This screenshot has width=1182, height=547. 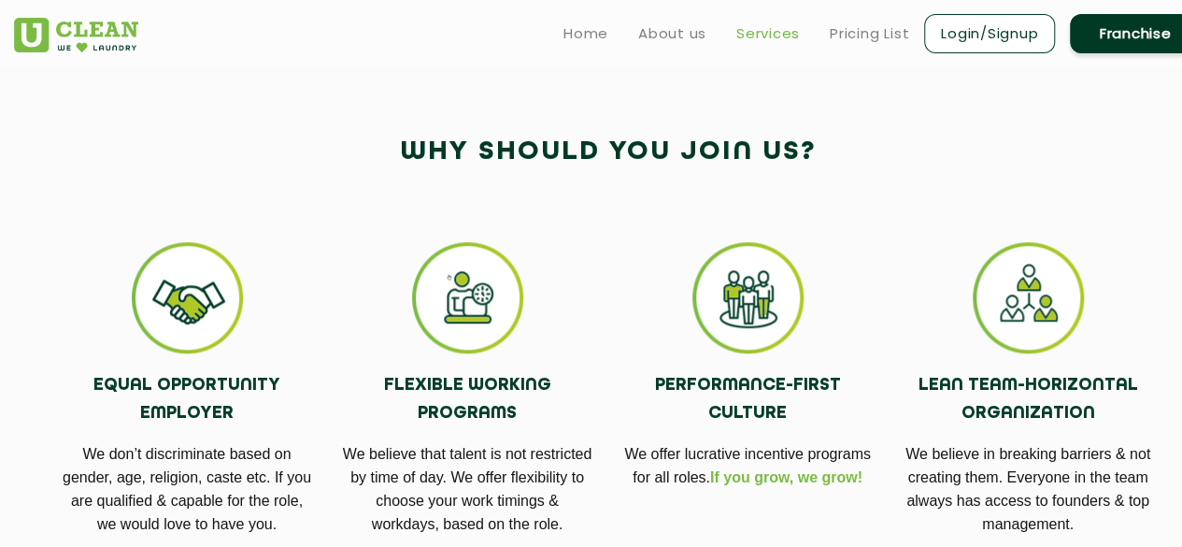 What do you see at coordinates (1028, 489) in the screenshot?
I see `p: We believe in breaking barriers & not creating them. Everyone in the team always has access to fo...` at bounding box center [1028, 489].